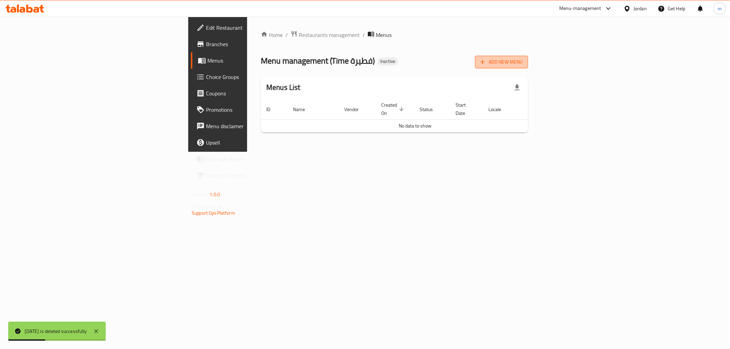  I want to click on nav: breadcrumb, so click(394, 35).